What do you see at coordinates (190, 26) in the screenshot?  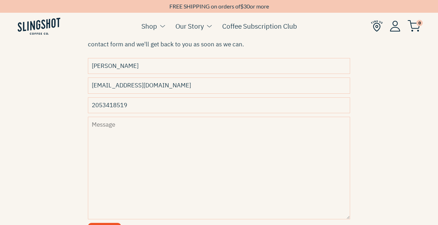 I see `a: Our Story` at bounding box center [190, 26].